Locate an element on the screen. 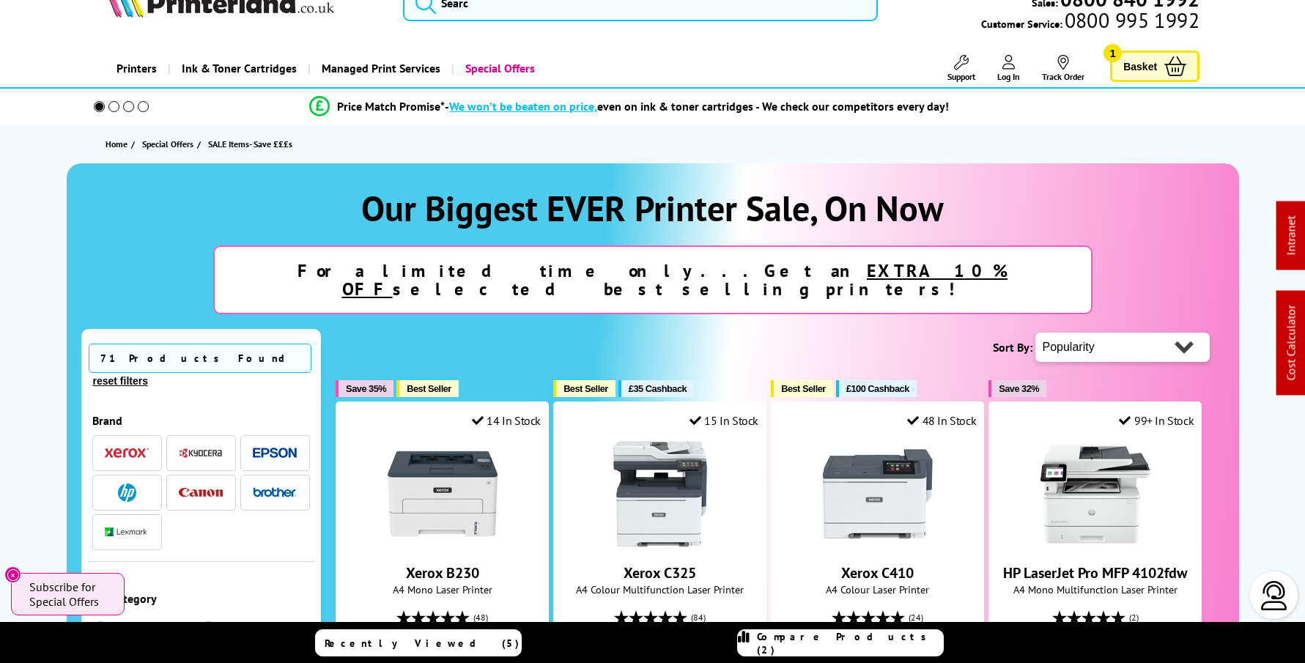 The height and width of the screenshot is (663, 1305). a: Intranet is located at coordinates (1291, 236).